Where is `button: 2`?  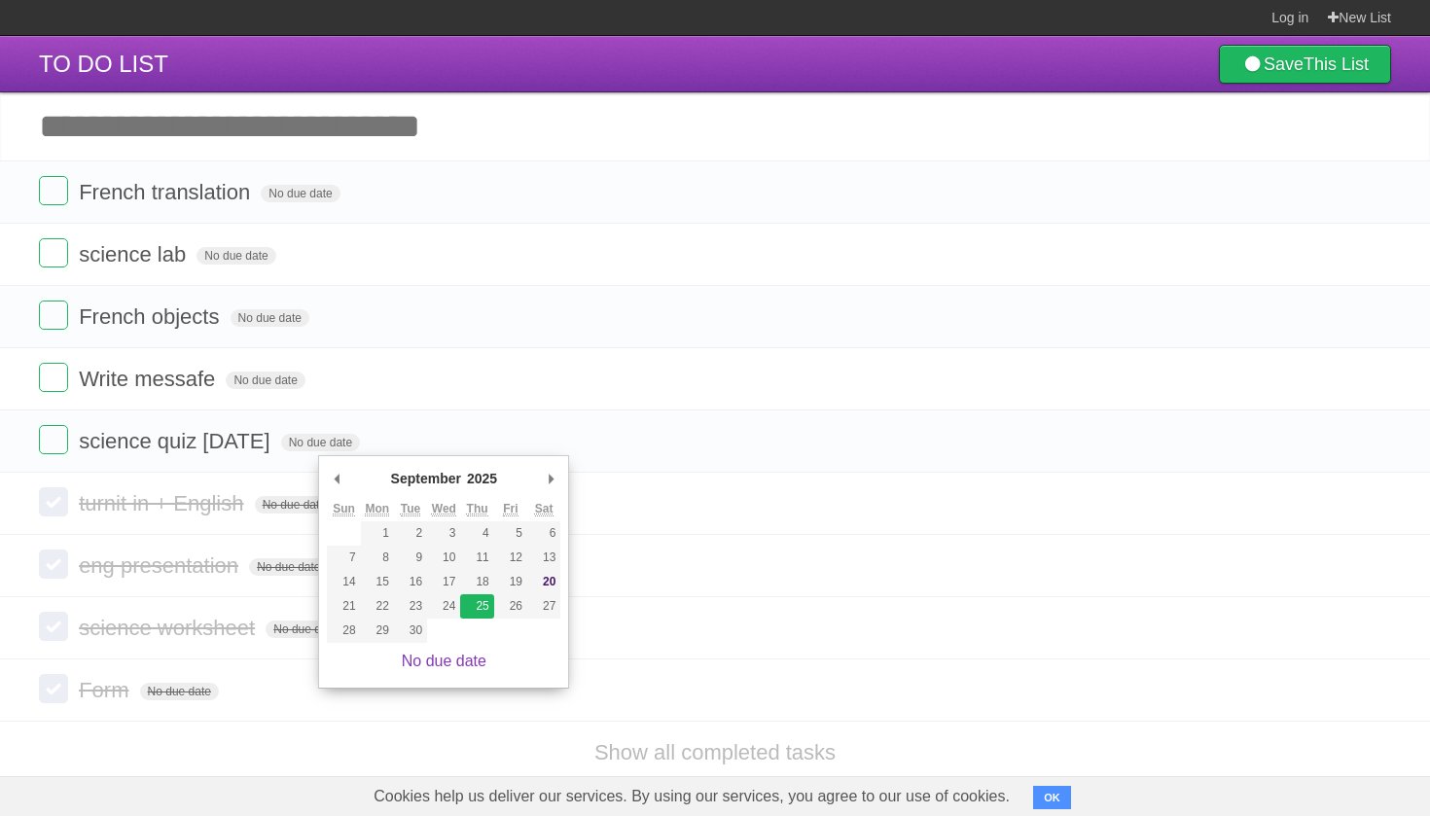
button: 2 is located at coordinates (410, 533).